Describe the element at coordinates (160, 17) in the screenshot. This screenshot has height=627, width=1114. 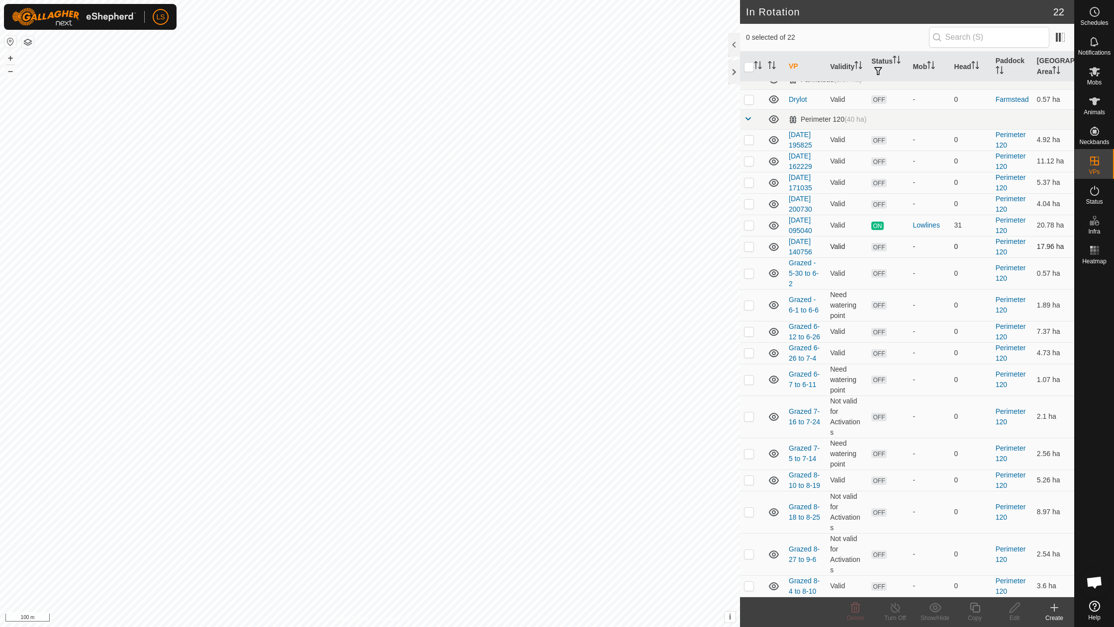
I see `span: LS` at that location.